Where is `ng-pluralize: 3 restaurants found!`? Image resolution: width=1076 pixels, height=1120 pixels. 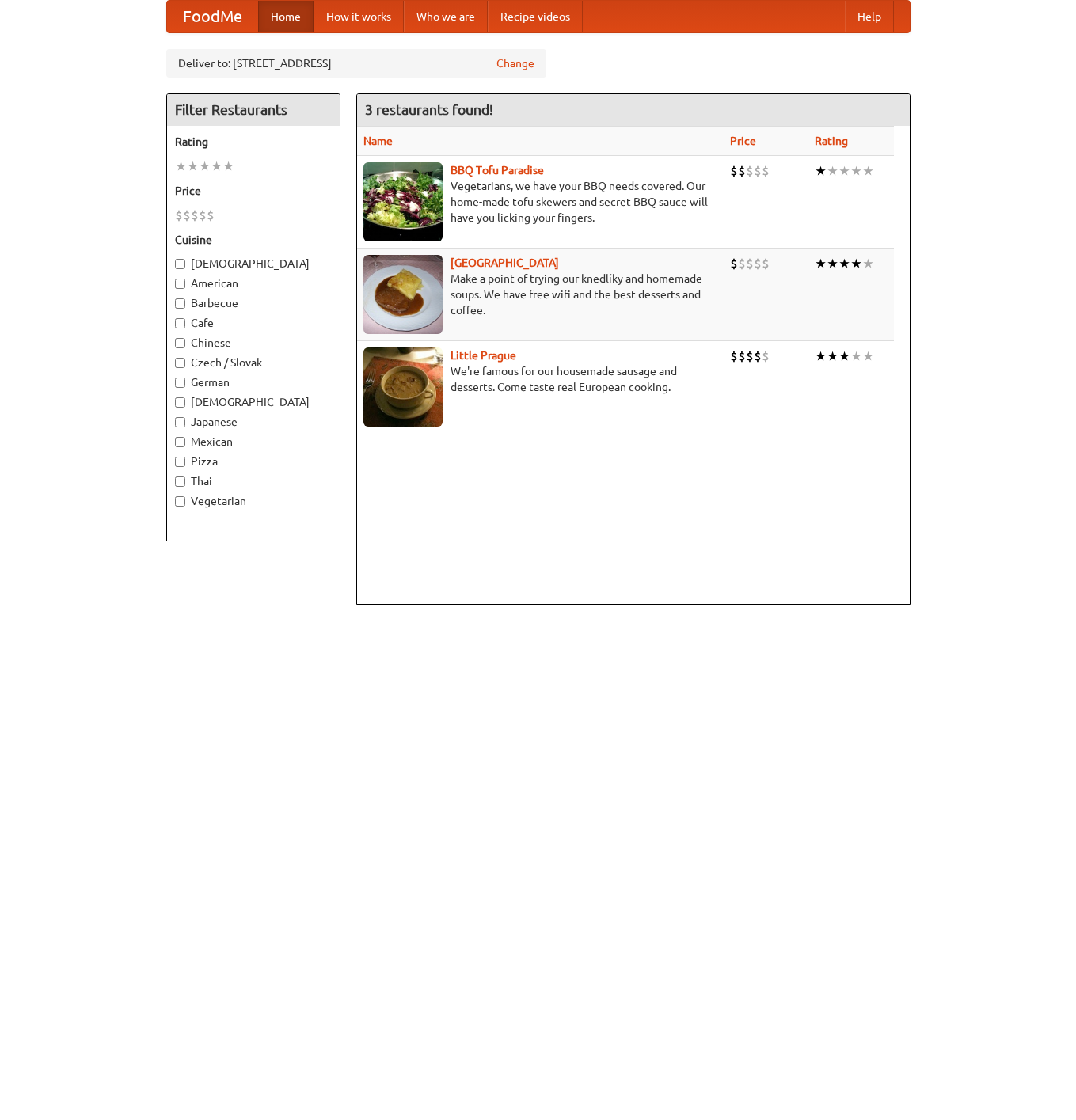
ng-pluralize: 3 restaurants found! is located at coordinates (429, 109).